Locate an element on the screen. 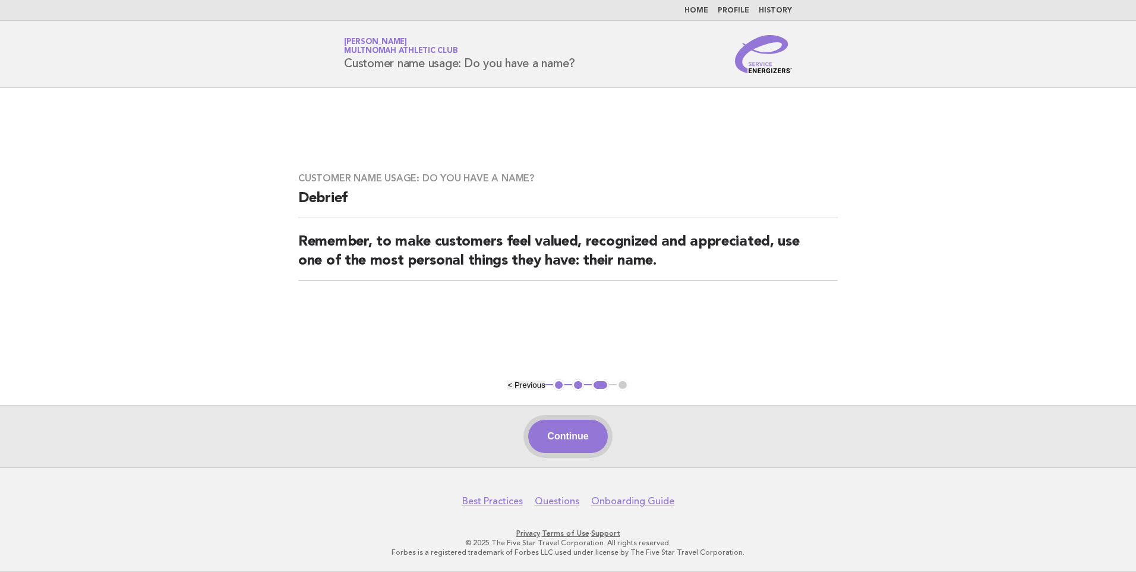 This screenshot has height=572, width=1136. button: Continue is located at coordinates (567, 436).